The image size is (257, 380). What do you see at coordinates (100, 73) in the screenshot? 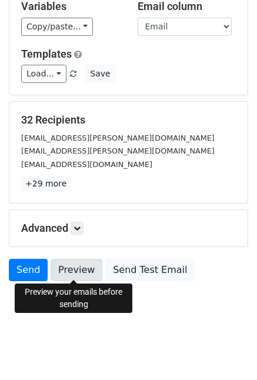
I see `button: Save` at bounding box center [100, 73].